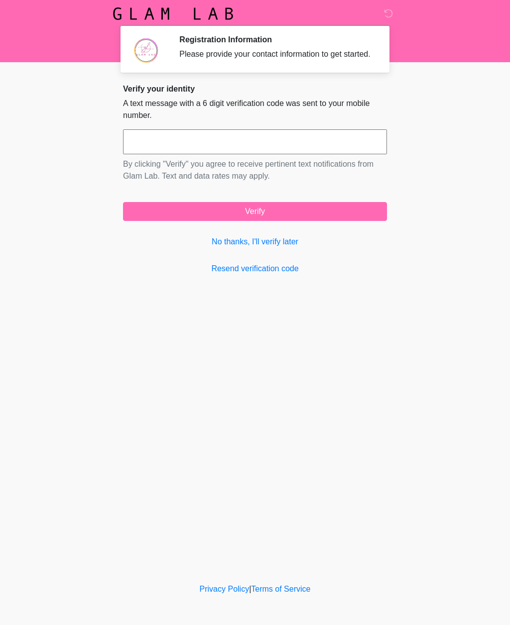 The image size is (510, 625). I want to click on h2: Registration Information, so click(275, 39).